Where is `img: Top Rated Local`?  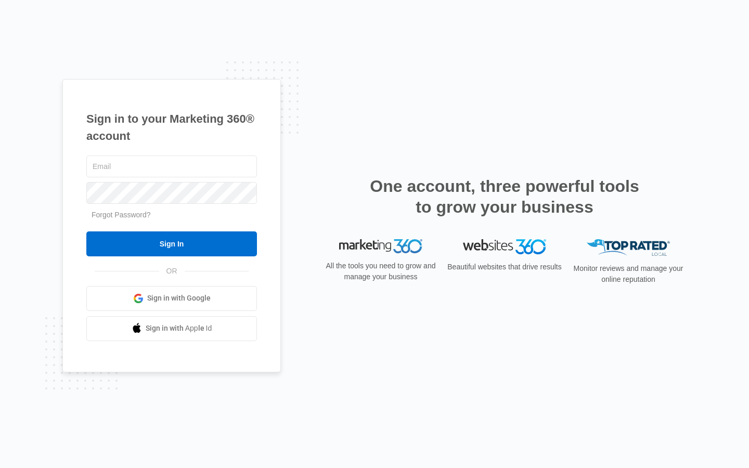
img: Top Rated Local is located at coordinates (629, 248).